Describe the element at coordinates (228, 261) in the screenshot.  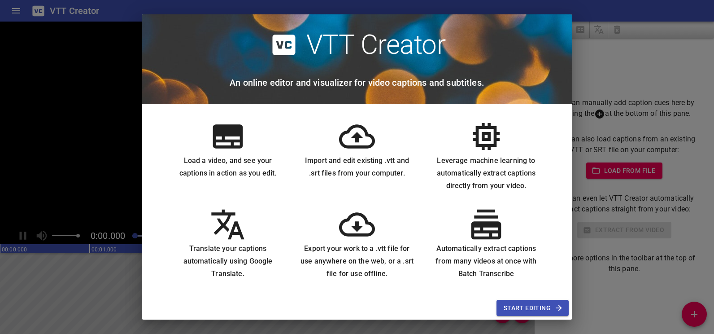
I see `h6: Translate your captions automatically using Google Translate.` at that location.